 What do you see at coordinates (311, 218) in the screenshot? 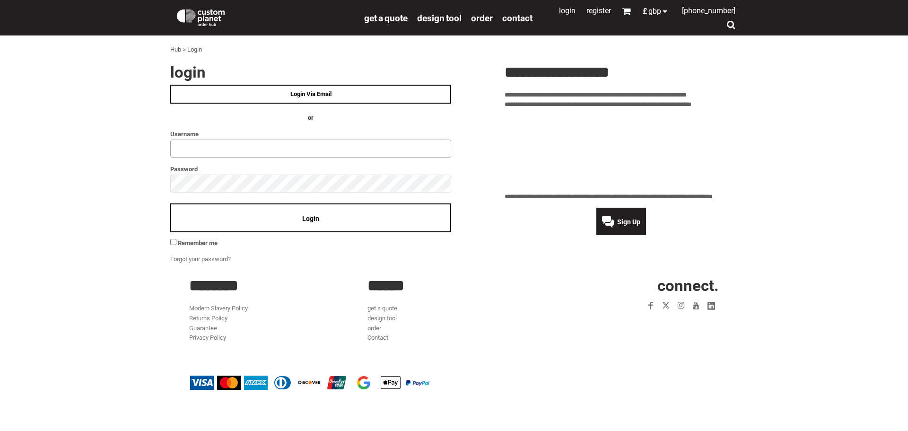
I see `span: Login` at bounding box center [311, 218].